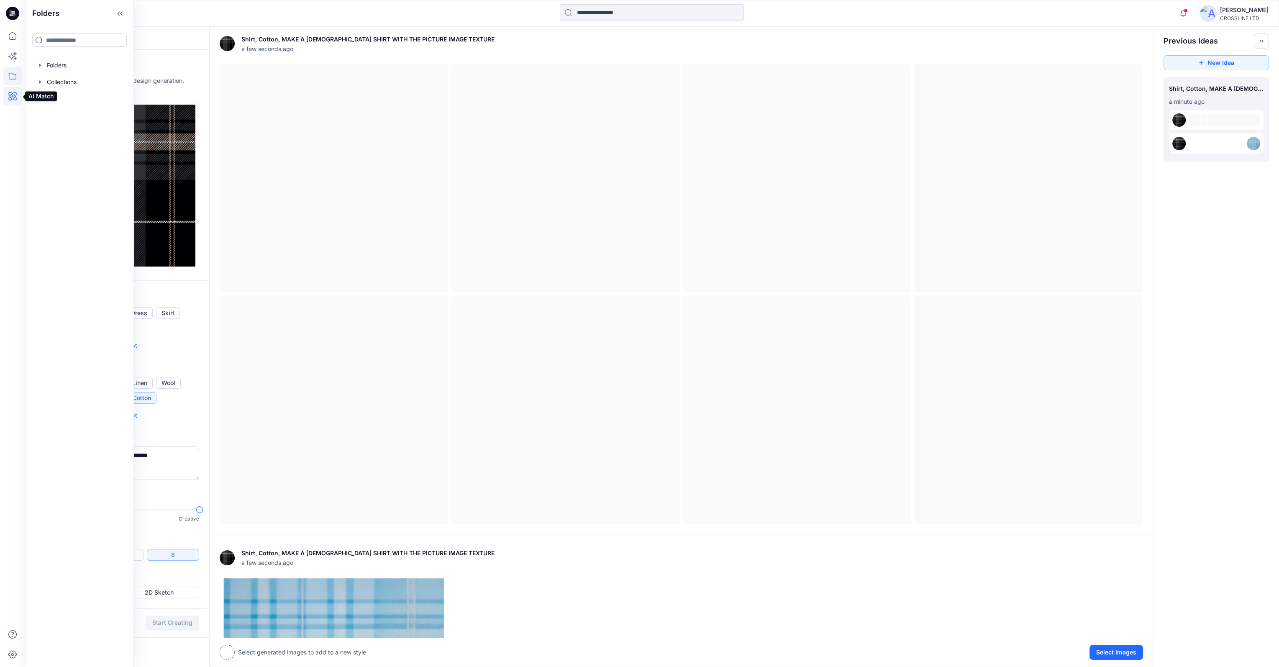  What do you see at coordinates (1216, 88) in the screenshot?
I see `span: Shirt, Cotton, MAKE A LADIES SHIRT WITH THE PICTURE IMAGE TEXTURE` at bounding box center [1216, 88].